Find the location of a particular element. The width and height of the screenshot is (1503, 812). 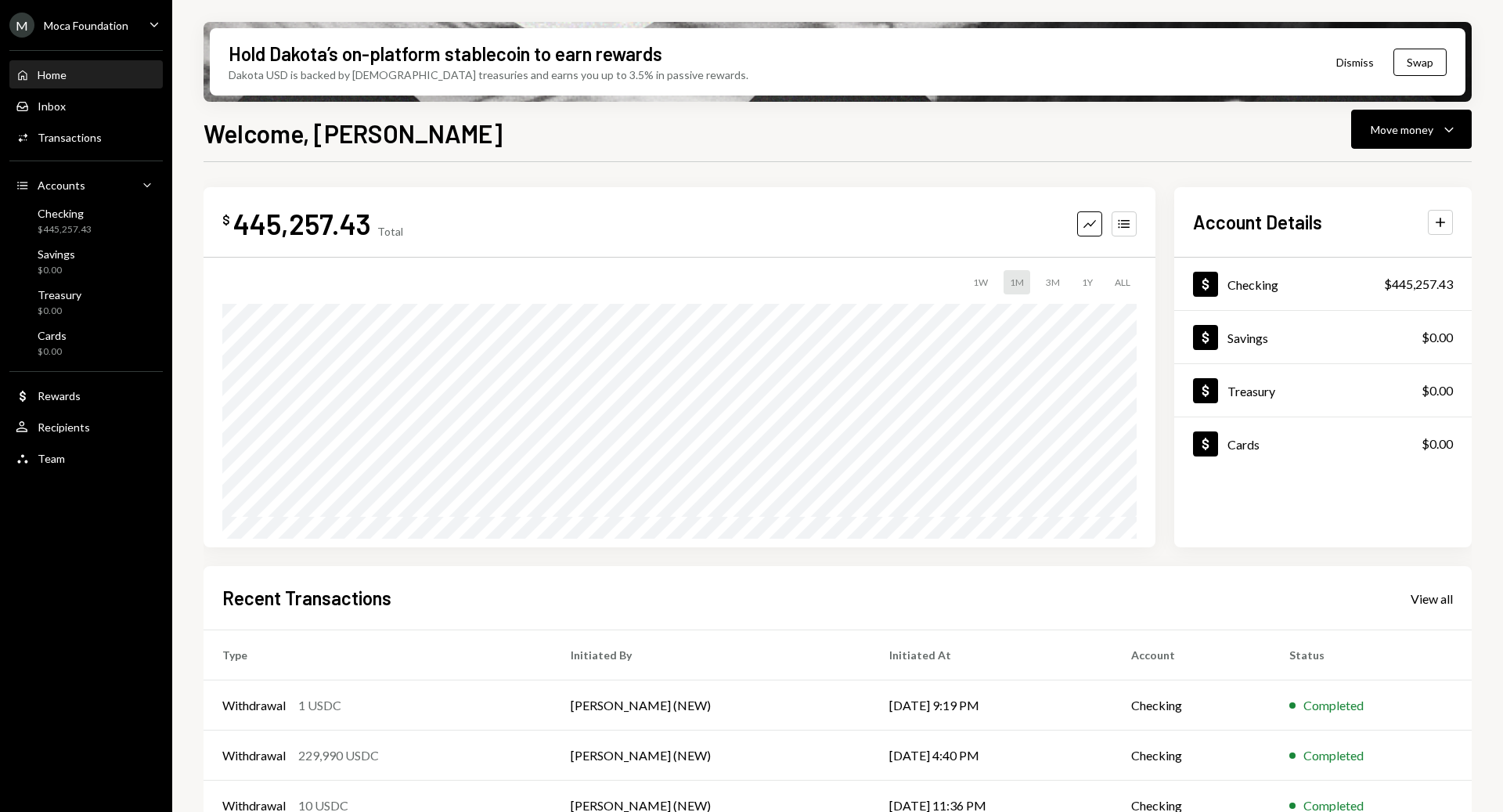

div: 1M is located at coordinates (1017, 282).